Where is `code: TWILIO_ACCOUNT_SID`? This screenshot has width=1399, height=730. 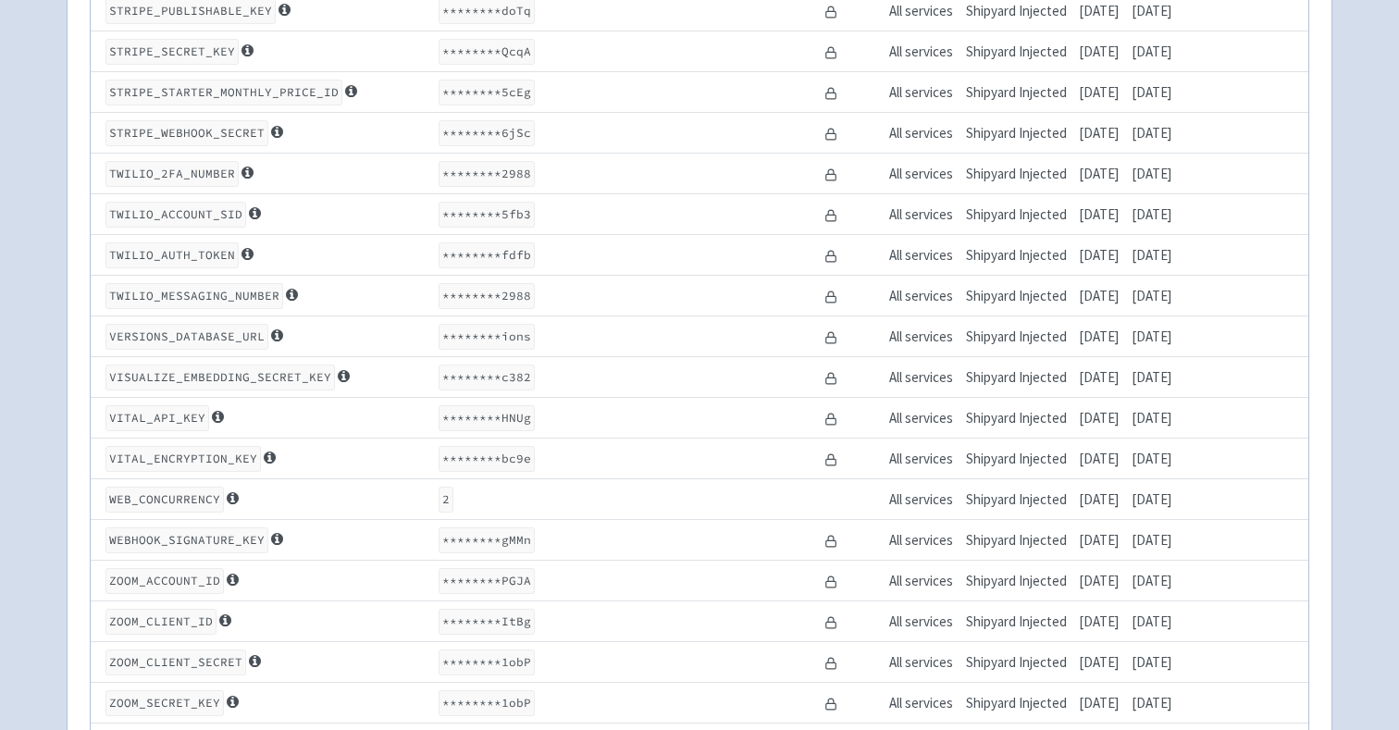
code: TWILIO_ACCOUNT_SID is located at coordinates (176, 214).